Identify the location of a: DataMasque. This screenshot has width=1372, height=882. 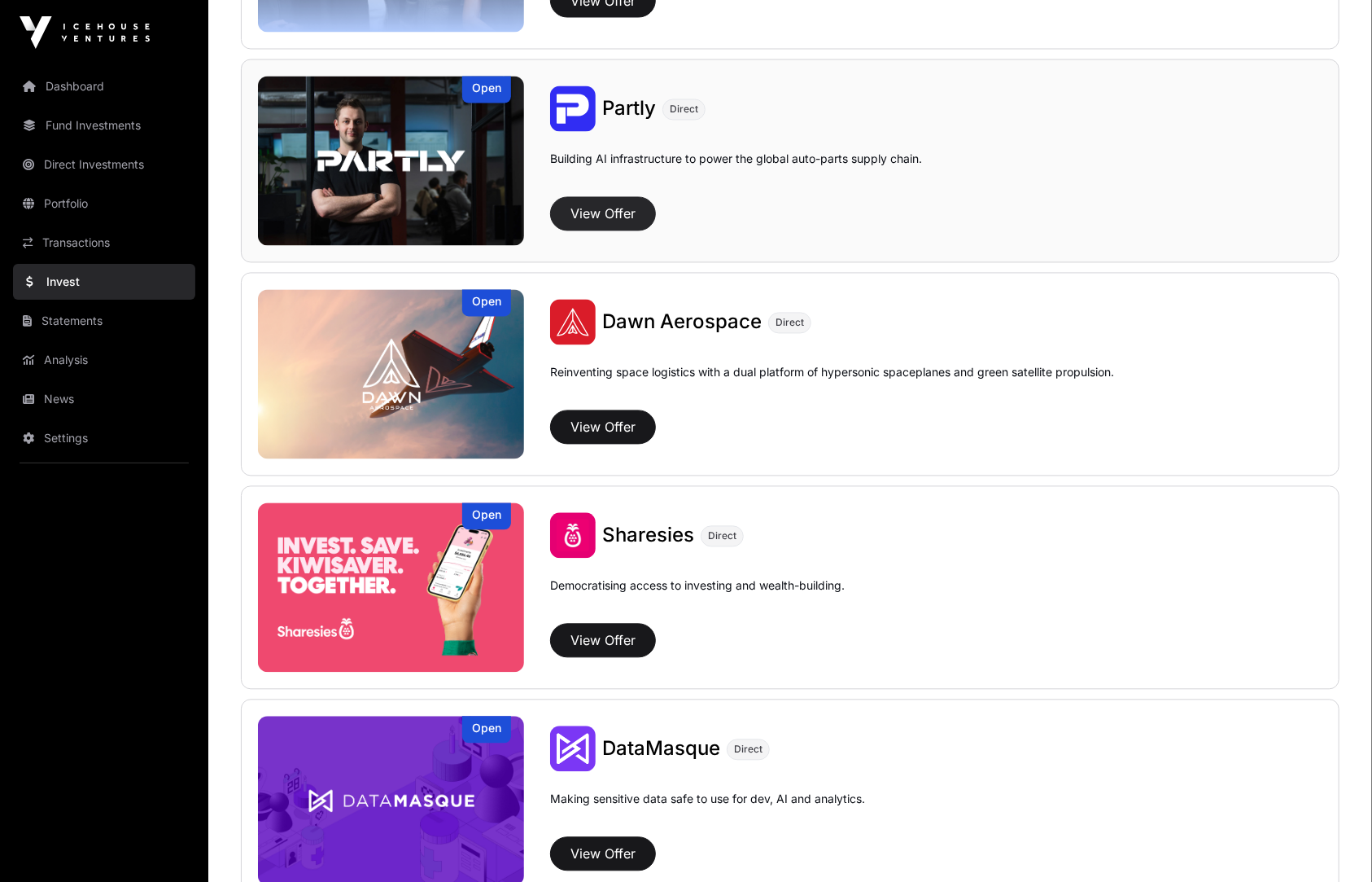
(661, 749).